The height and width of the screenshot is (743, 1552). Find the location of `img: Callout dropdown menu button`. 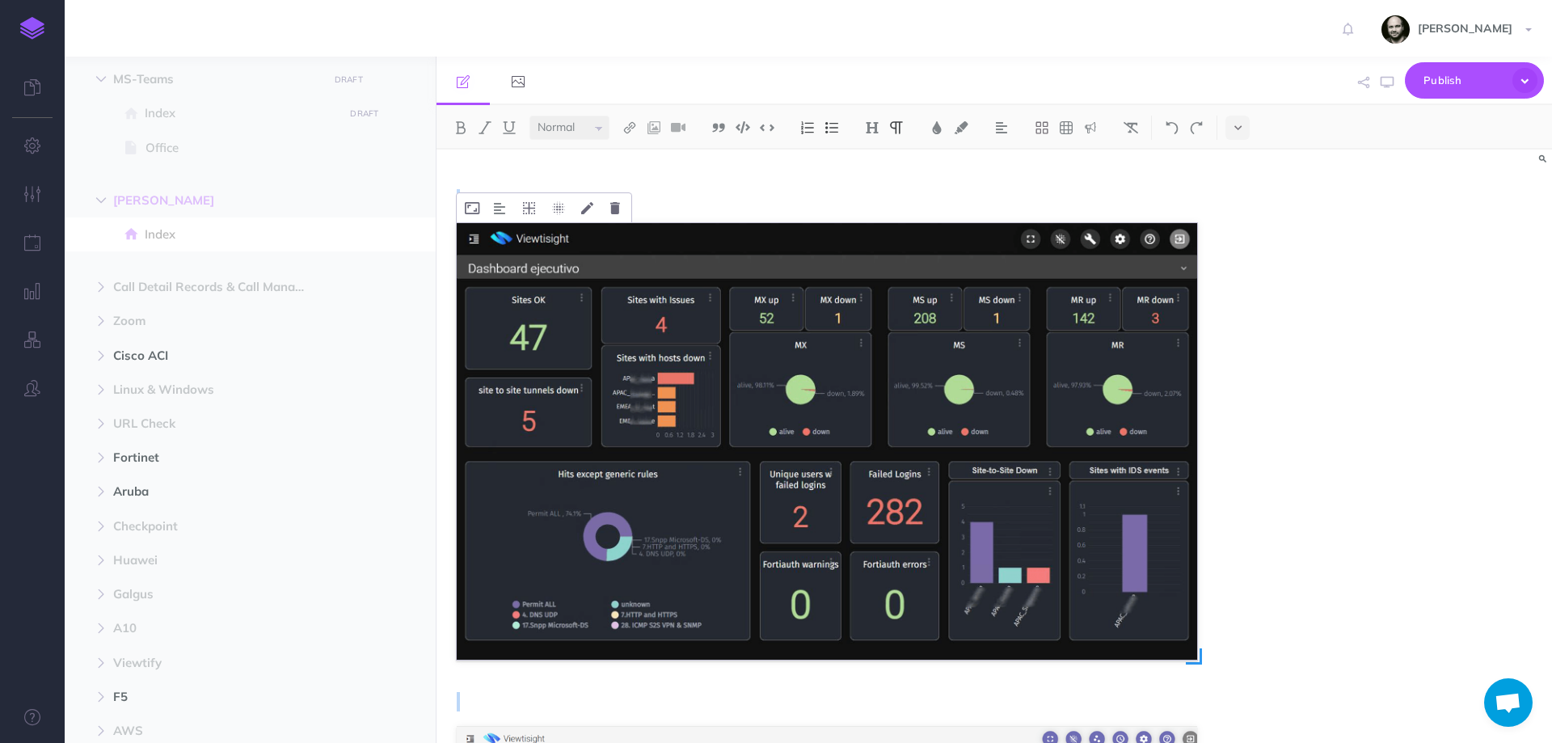

img: Callout dropdown menu button is located at coordinates (1090, 128).